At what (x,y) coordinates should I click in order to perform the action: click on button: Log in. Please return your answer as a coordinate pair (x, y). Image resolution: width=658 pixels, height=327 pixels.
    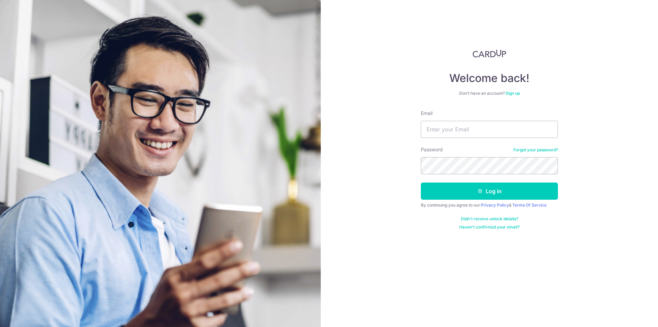
    Looking at the image, I should click on (489, 191).